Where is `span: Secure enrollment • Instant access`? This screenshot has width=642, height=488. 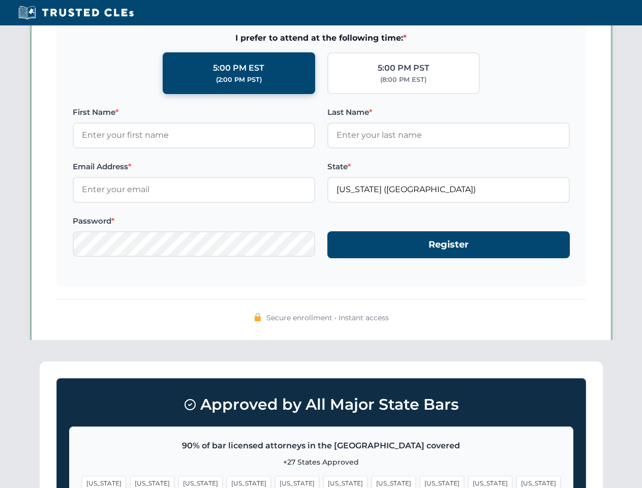 span: Secure enrollment • Instant access is located at coordinates (327, 317).